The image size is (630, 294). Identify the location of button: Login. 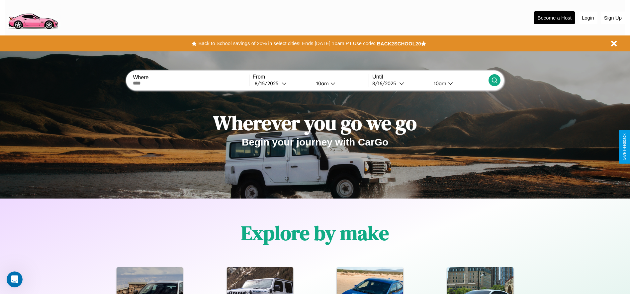
(588, 18).